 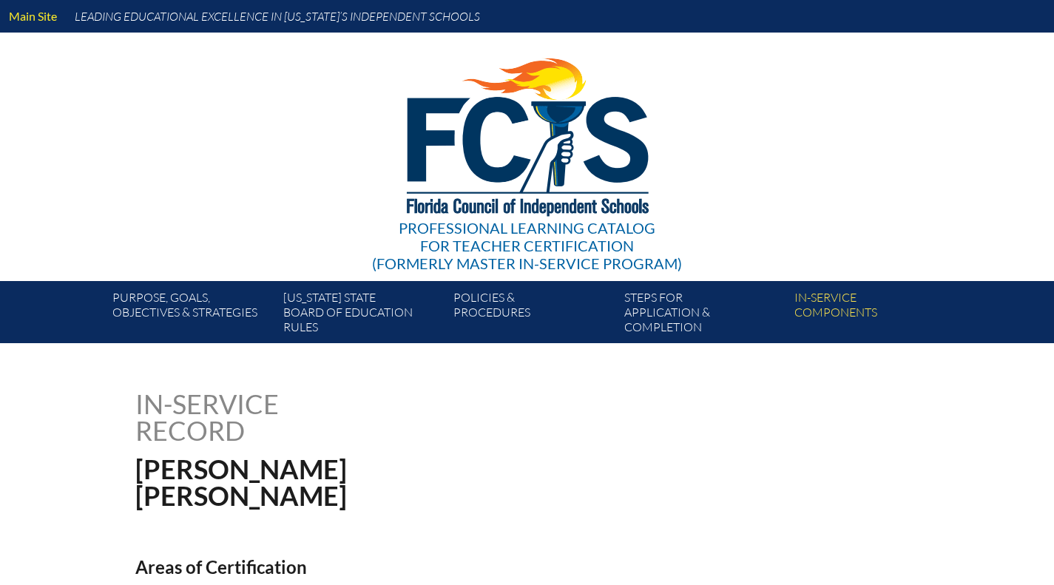 What do you see at coordinates (527, 246) in the screenshot?
I see `span: for Teacher Certification` at bounding box center [527, 246].